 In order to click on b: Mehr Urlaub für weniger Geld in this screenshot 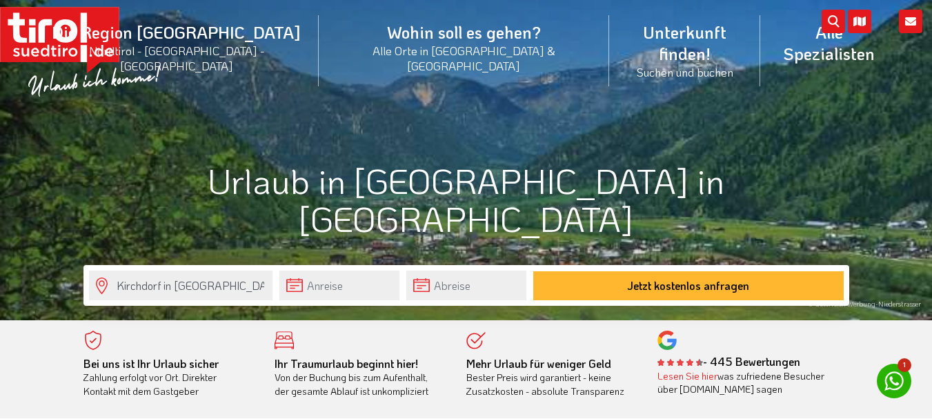, I will do `click(539, 363)`.